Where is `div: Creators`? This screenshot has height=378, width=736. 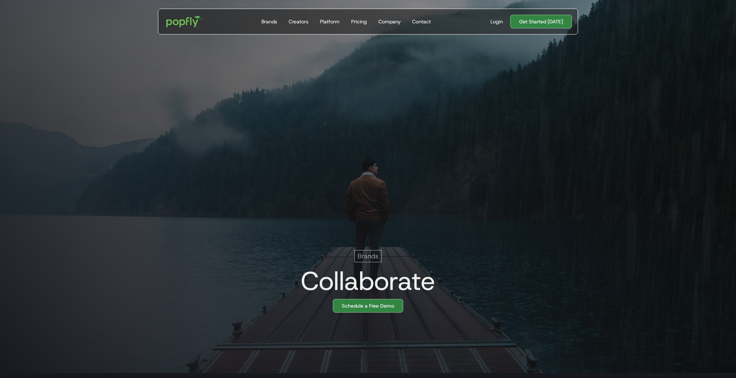
div: Creators is located at coordinates (298, 22).